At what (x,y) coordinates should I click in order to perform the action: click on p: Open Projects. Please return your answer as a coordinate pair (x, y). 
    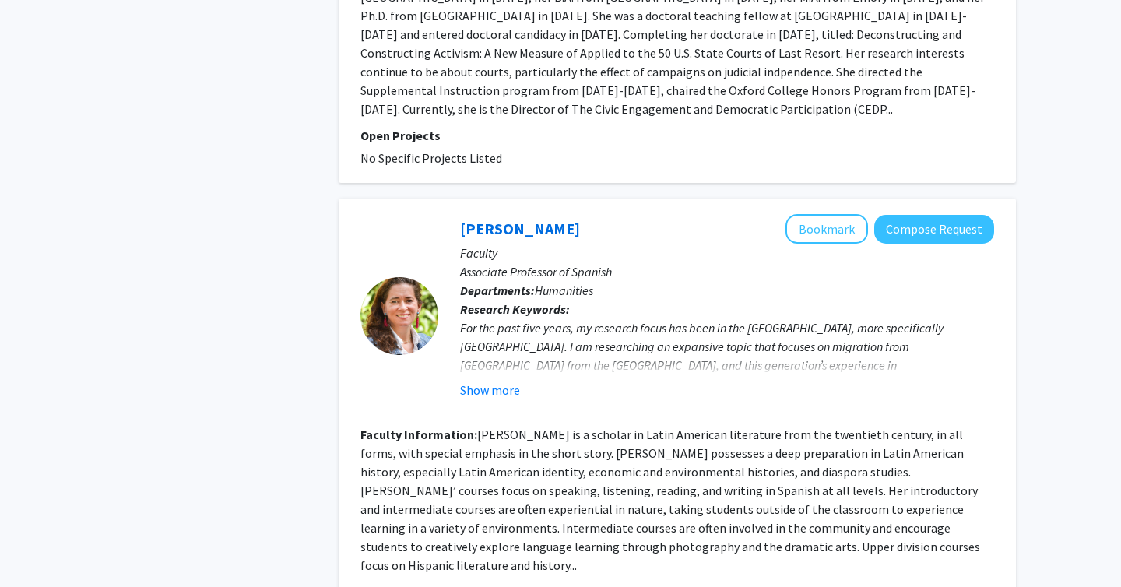
    Looking at the image, I should click on (677, 135).